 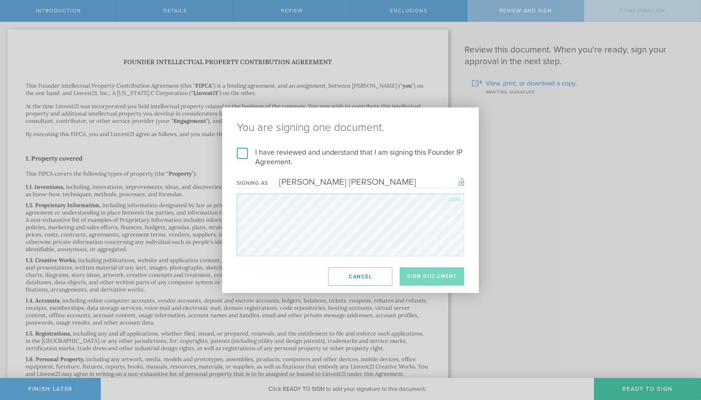 I want to click on label: I have reviewed and understand that I am signing this Founder IP Agreement., so click(x=351, y=157).